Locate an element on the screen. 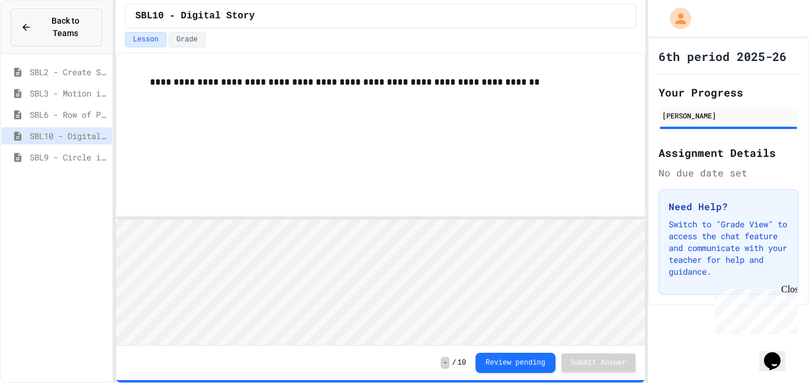 The height and width of the screenshot is (383, 809). span: Back to Teams is located at coordinates (65, 27).